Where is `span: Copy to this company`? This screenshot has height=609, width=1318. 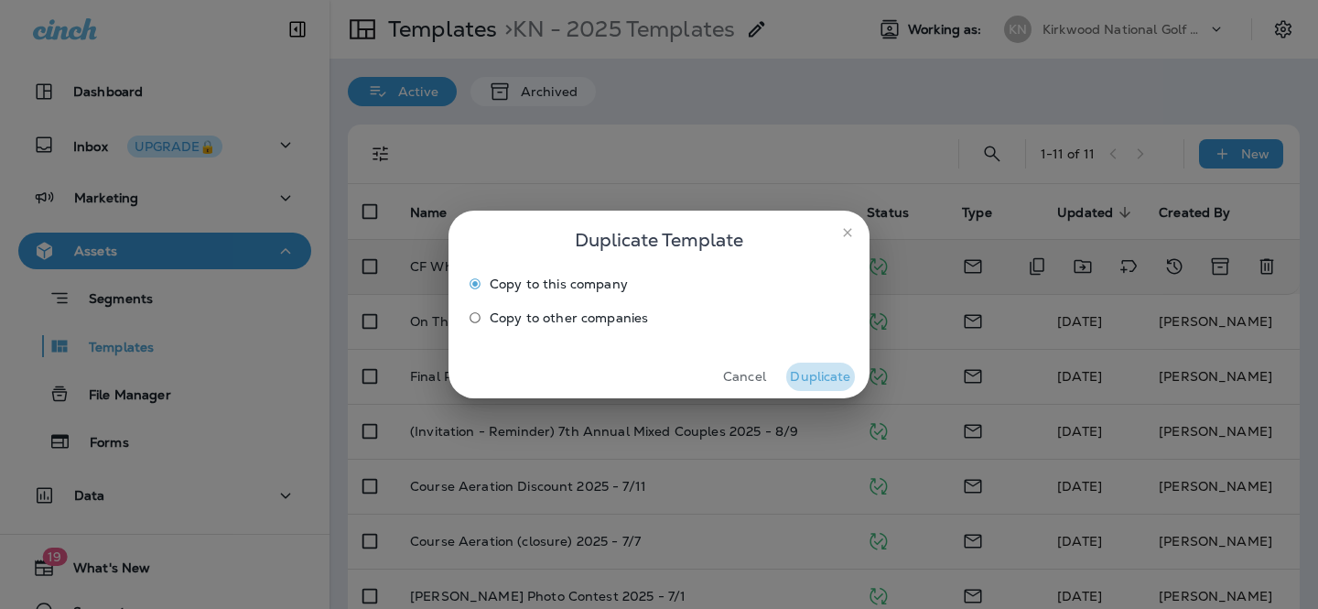
span: Copy to this company is located at coordinates (558, 284).